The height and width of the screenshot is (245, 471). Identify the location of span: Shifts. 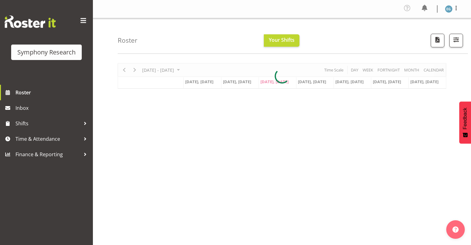
(48, 124).